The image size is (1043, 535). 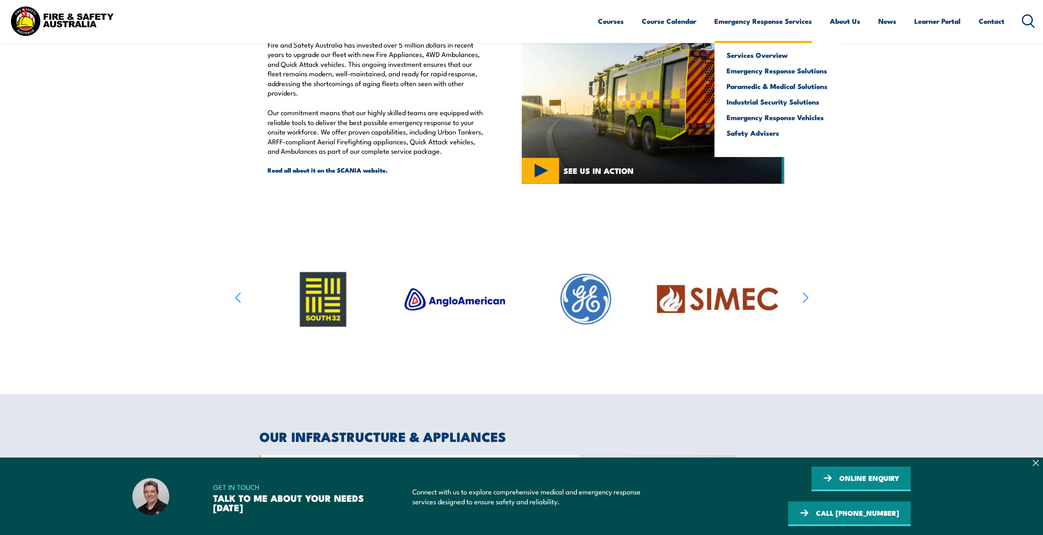 What do you see at coordinates (887, 21) in the screenshot?
I see `a: News` at bounding box center [887, 21].